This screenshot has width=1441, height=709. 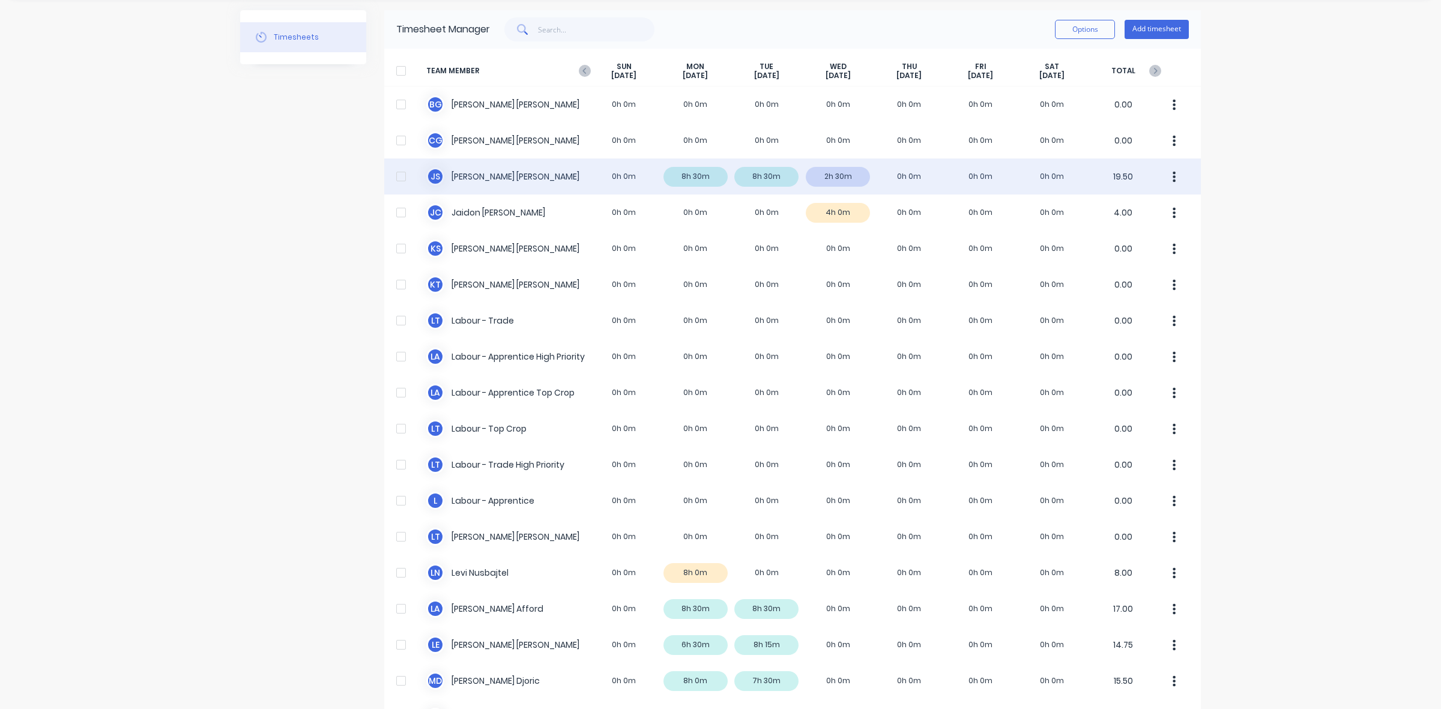 What do you see at coordinates (507, 71) in the screenshot?
I see `span: TEAM MEMBER` at bounding box center [507, 71].